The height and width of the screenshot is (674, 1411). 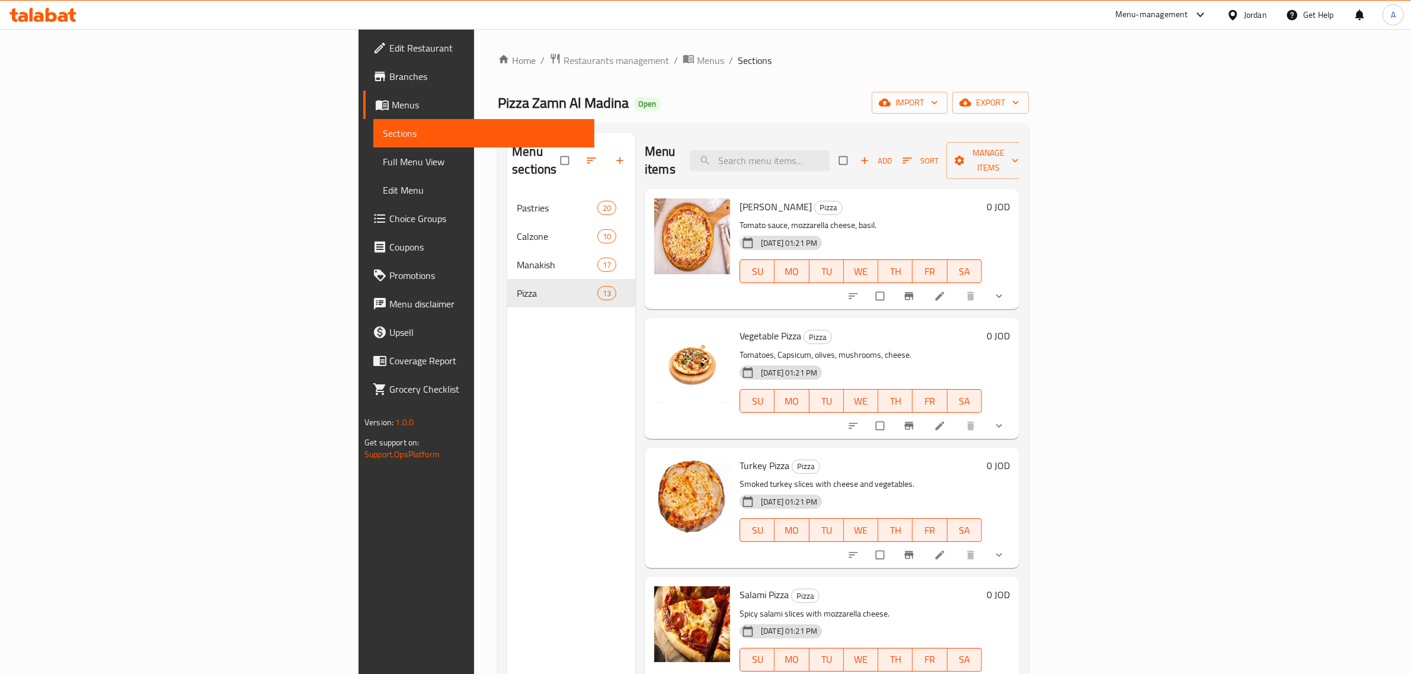 I want to click on a: Coupons, so click(x=479, y=247).